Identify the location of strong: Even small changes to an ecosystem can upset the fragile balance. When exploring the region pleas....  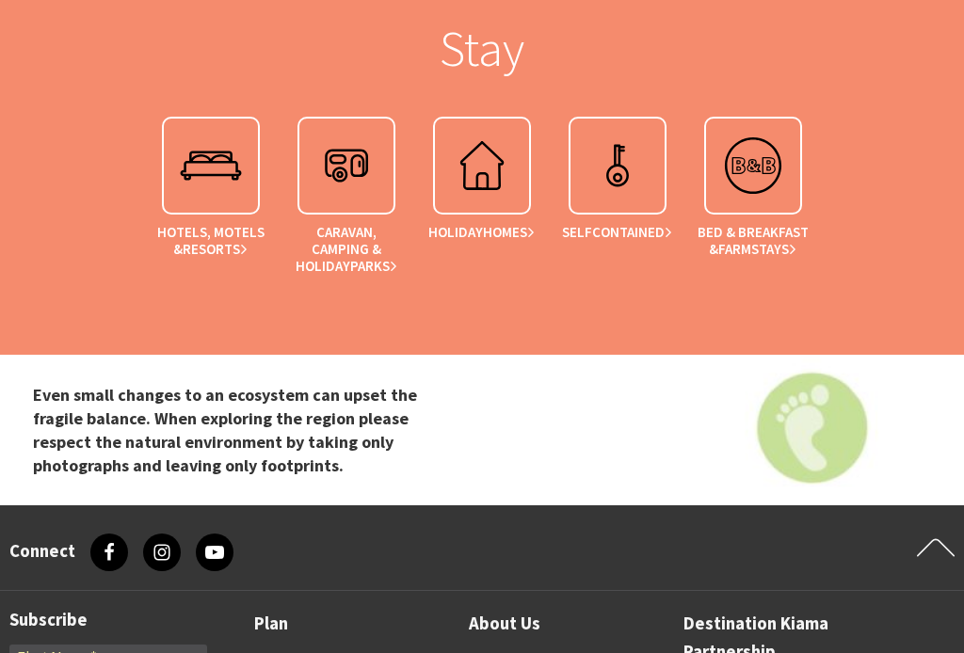
(225, 429).